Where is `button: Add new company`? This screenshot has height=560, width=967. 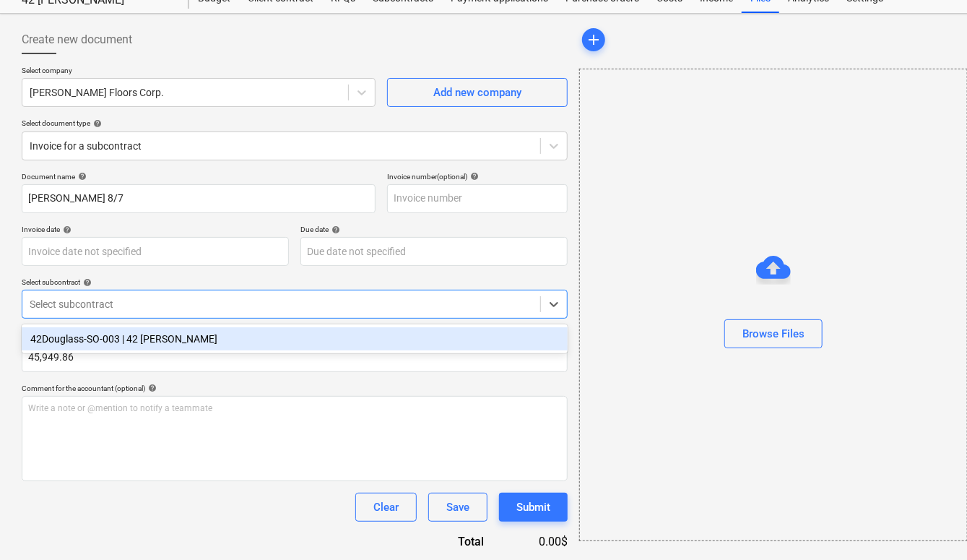
button: Add new company is located at coordinates (478, 92).